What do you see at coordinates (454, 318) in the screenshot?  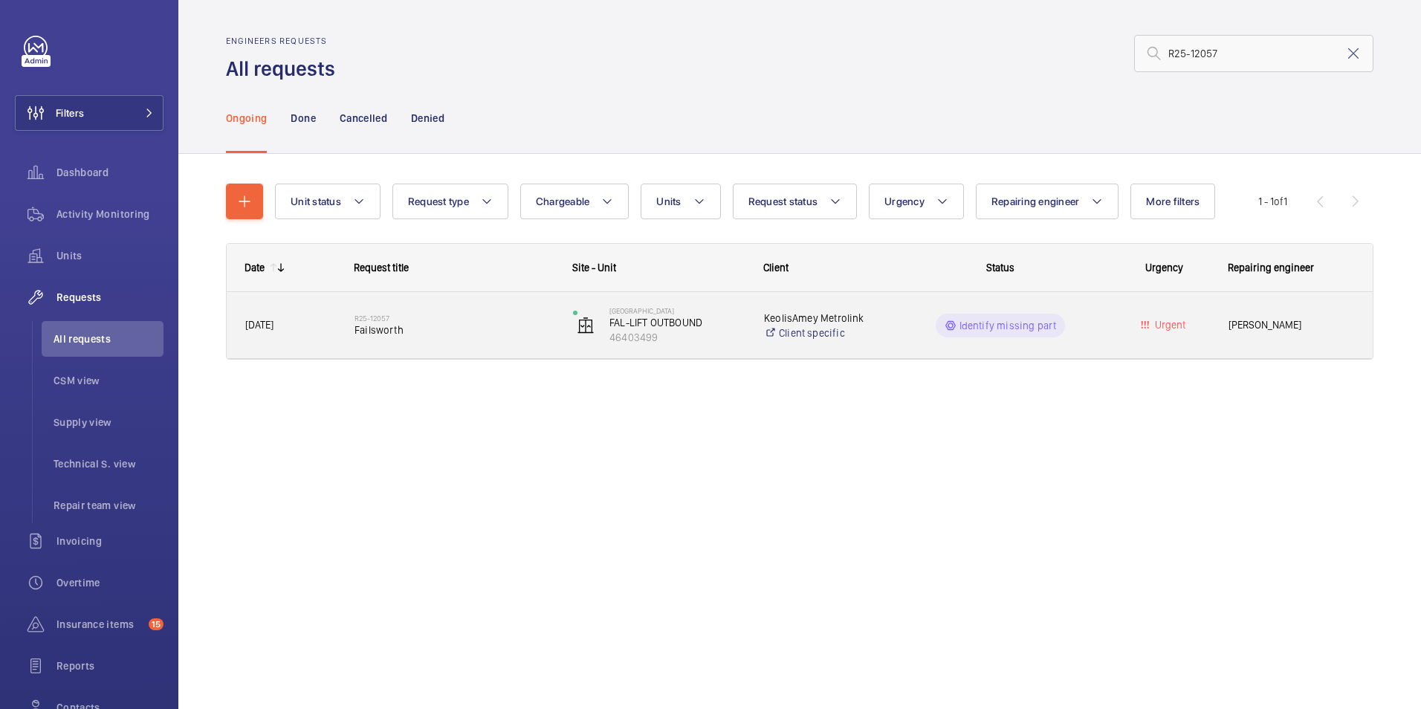 I see `h2: R25-12057` at bounding box center [454, 318].